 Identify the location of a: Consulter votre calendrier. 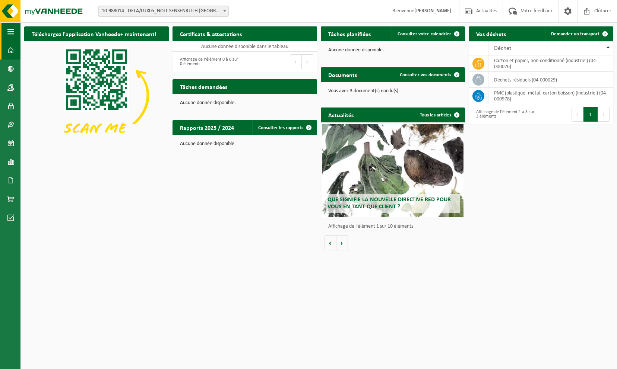
(428, 34).